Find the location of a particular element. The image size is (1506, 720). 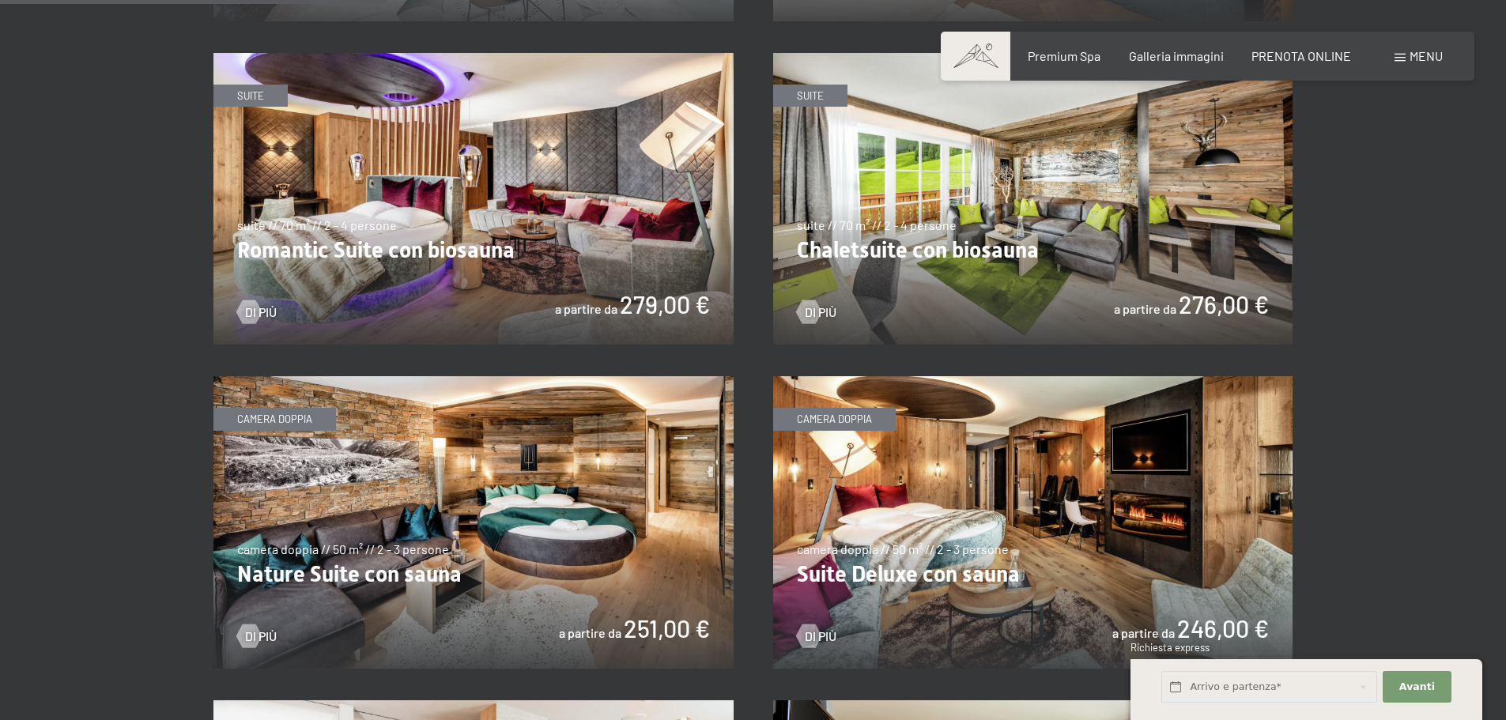

a: PRENOTA ONLINE is located at coordinates (1301, 55).